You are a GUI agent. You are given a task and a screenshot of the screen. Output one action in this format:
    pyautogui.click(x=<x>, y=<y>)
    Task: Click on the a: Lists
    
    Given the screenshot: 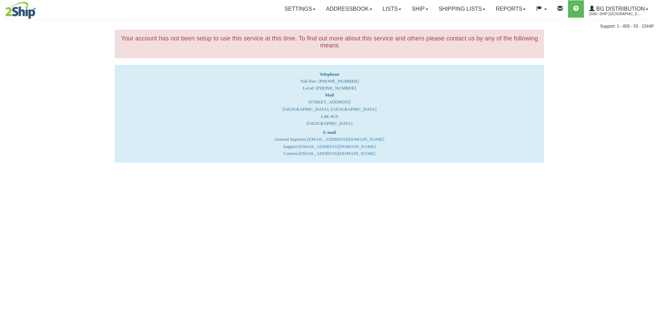 What is the action you would take?
    pyautogui.click(x=392, y=9)
    